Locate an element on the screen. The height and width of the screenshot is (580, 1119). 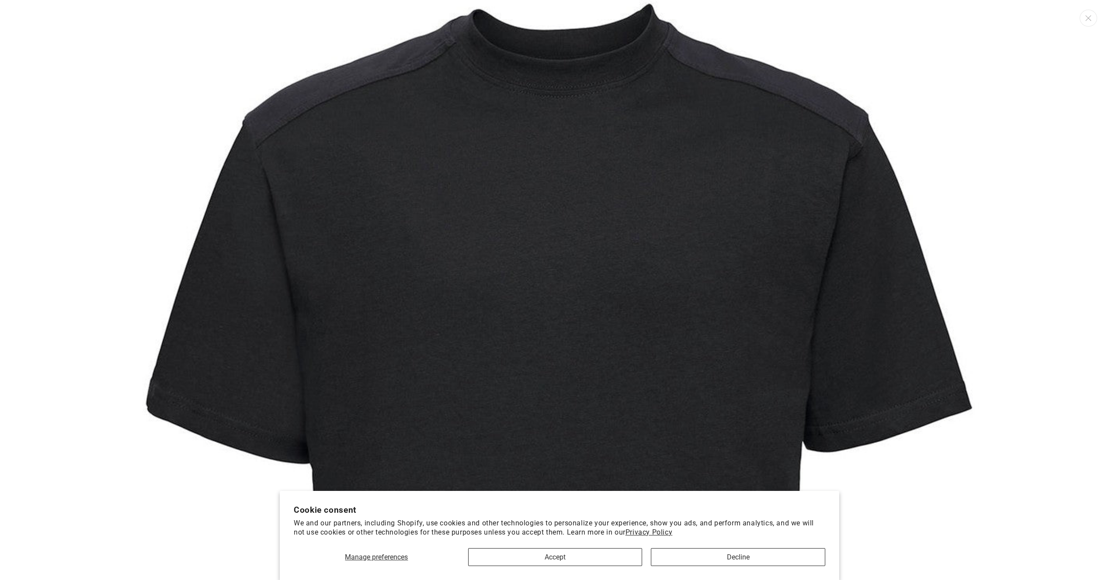
p: We and our partners, including Shopify, use cookies and other technologies to personalize your ex... is located at coordinates (559, 528).